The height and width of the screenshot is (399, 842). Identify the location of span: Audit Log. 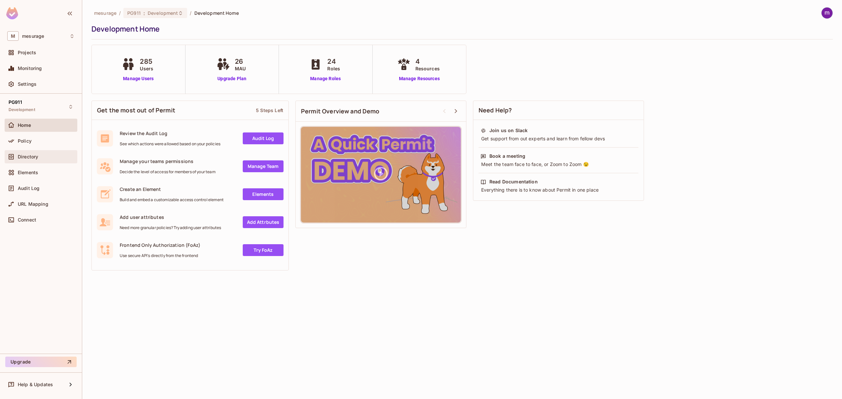
(29, 188).